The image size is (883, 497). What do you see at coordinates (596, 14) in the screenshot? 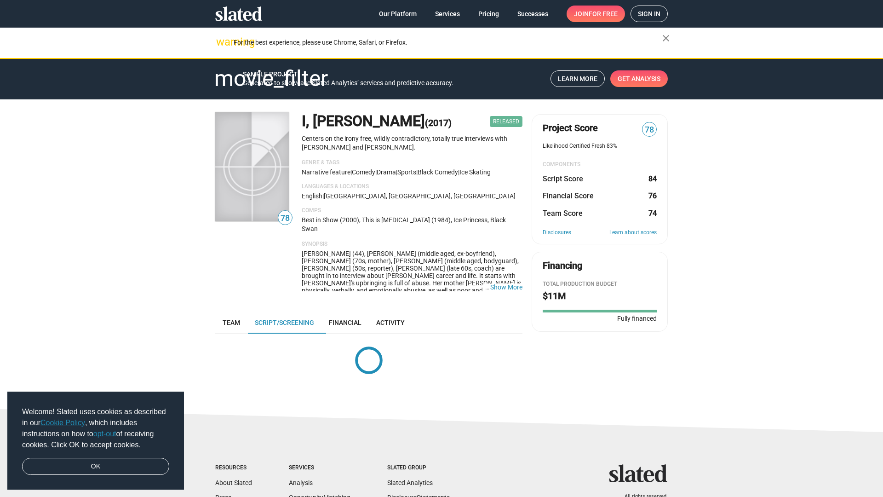
I see `span: Join` at bounding box center [596, 14].